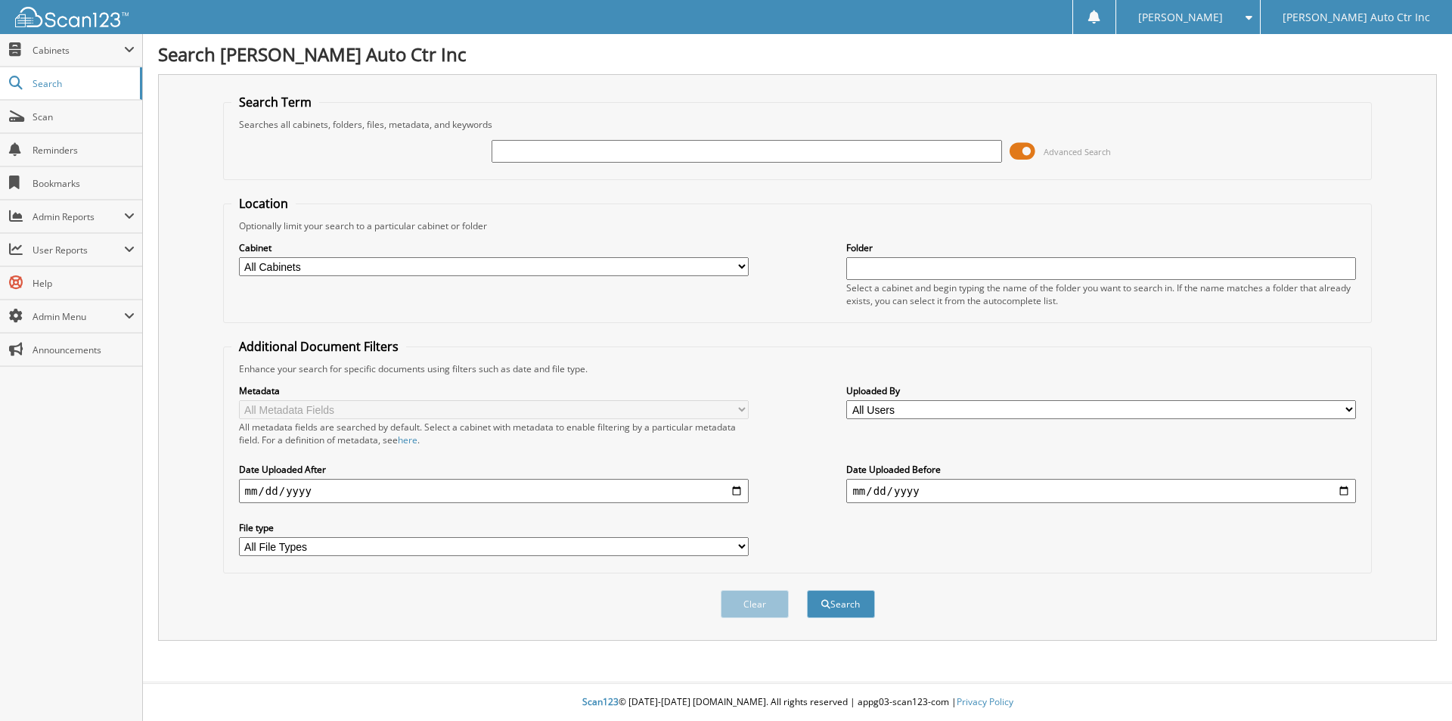 The width and height of the screenshot is (1452, 721). Describe the element at coordinates (78, 250) in the screenshot. I see `span: User Reports` at that location.